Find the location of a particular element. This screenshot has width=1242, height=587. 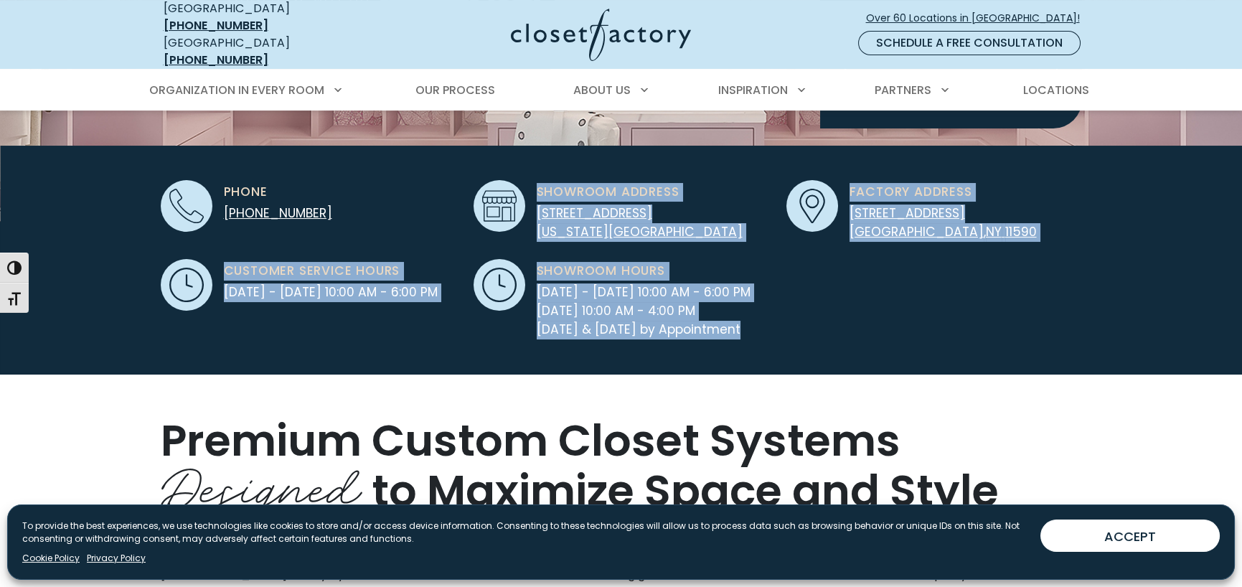

span: NY is located at coordinates (994, 232).